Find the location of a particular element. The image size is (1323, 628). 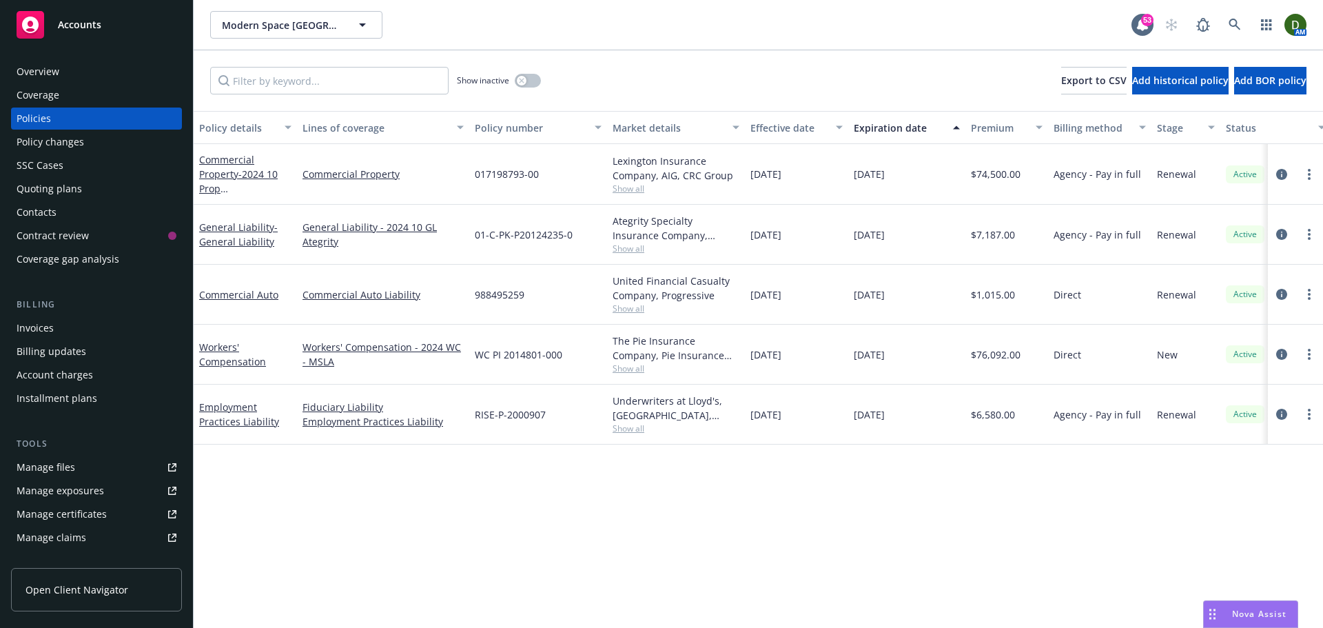

a: Account charges is located at coordinates (96, 375).